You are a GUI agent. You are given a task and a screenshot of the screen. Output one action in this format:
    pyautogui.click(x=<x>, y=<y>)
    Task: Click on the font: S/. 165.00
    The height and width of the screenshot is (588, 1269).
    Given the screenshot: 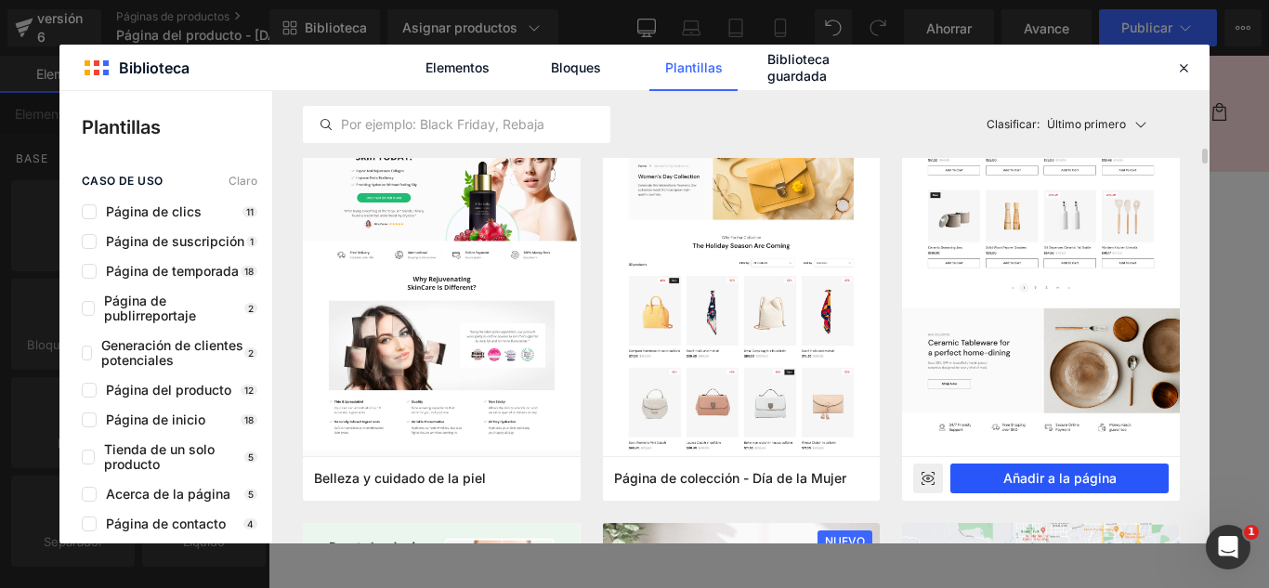 What is the action you would take?
    pyautogui.click(x=802, y=237)
    